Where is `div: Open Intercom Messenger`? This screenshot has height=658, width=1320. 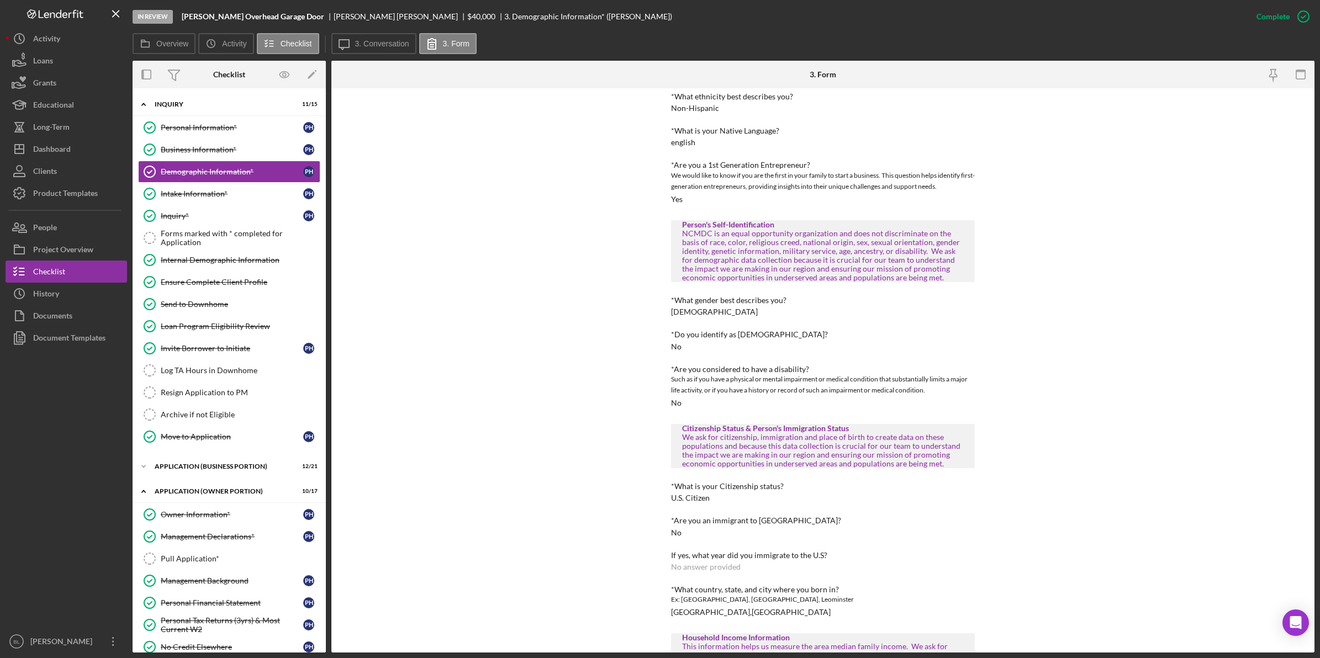
div: Open Intercom Messenger is located at coordinates (1296, 623).